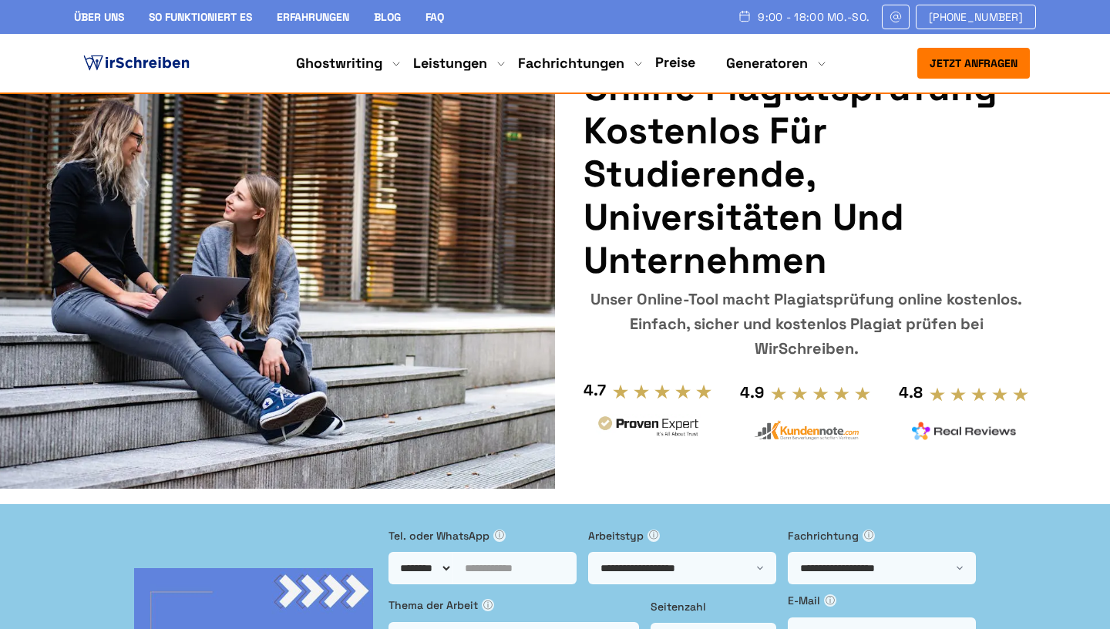 This screenshot has height=629, width=1110. What do you see at coordinates (751, 392) in the screenshot?
I see `div: 4.9` at bounding box center [751, 392].